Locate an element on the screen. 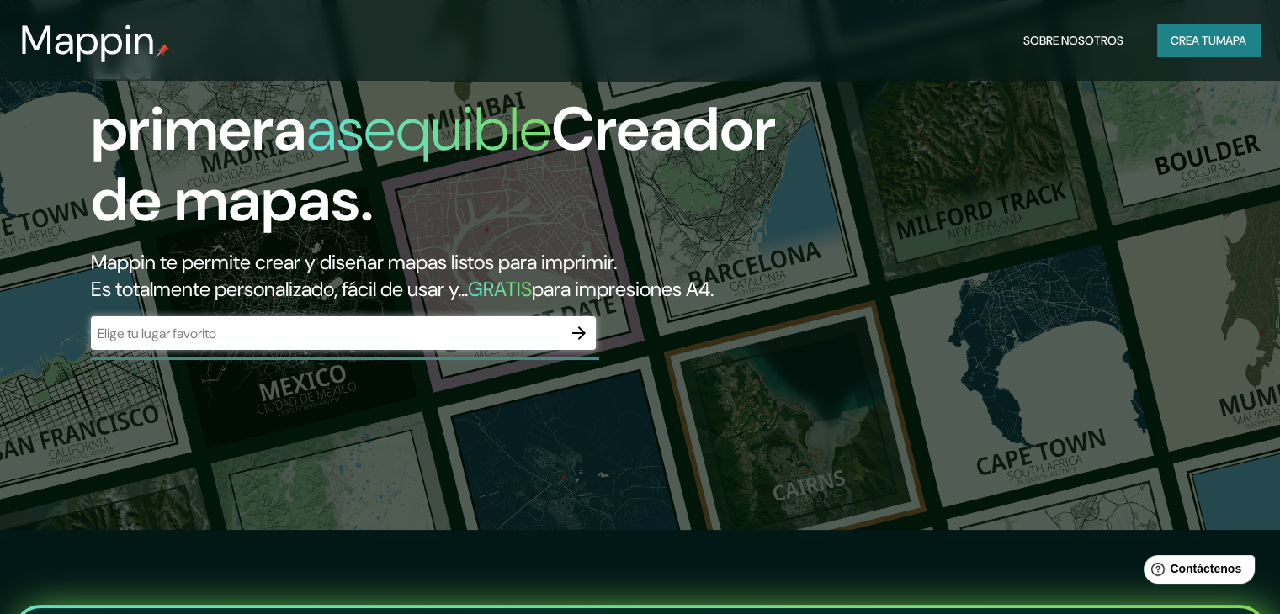 The width and height of the screenshot is (1280, 614). font: asequible is located at coordinates (428, 129).